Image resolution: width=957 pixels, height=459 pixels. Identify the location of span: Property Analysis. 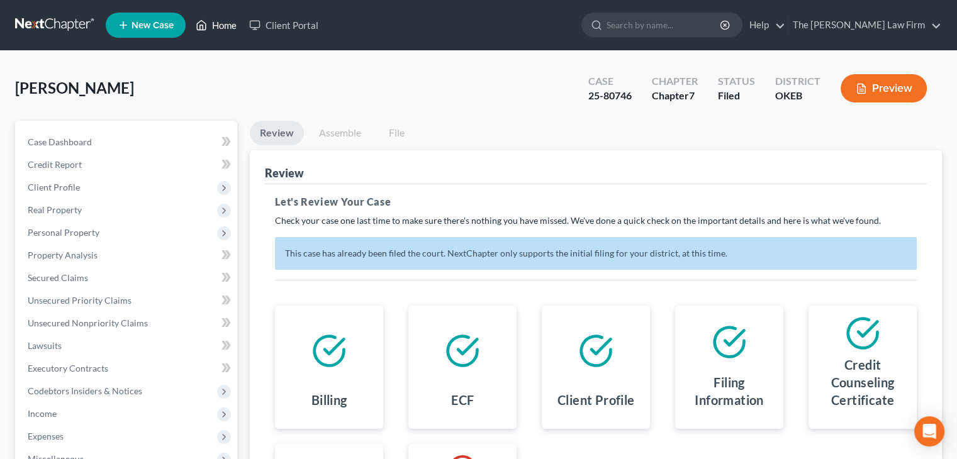
(62, 255).